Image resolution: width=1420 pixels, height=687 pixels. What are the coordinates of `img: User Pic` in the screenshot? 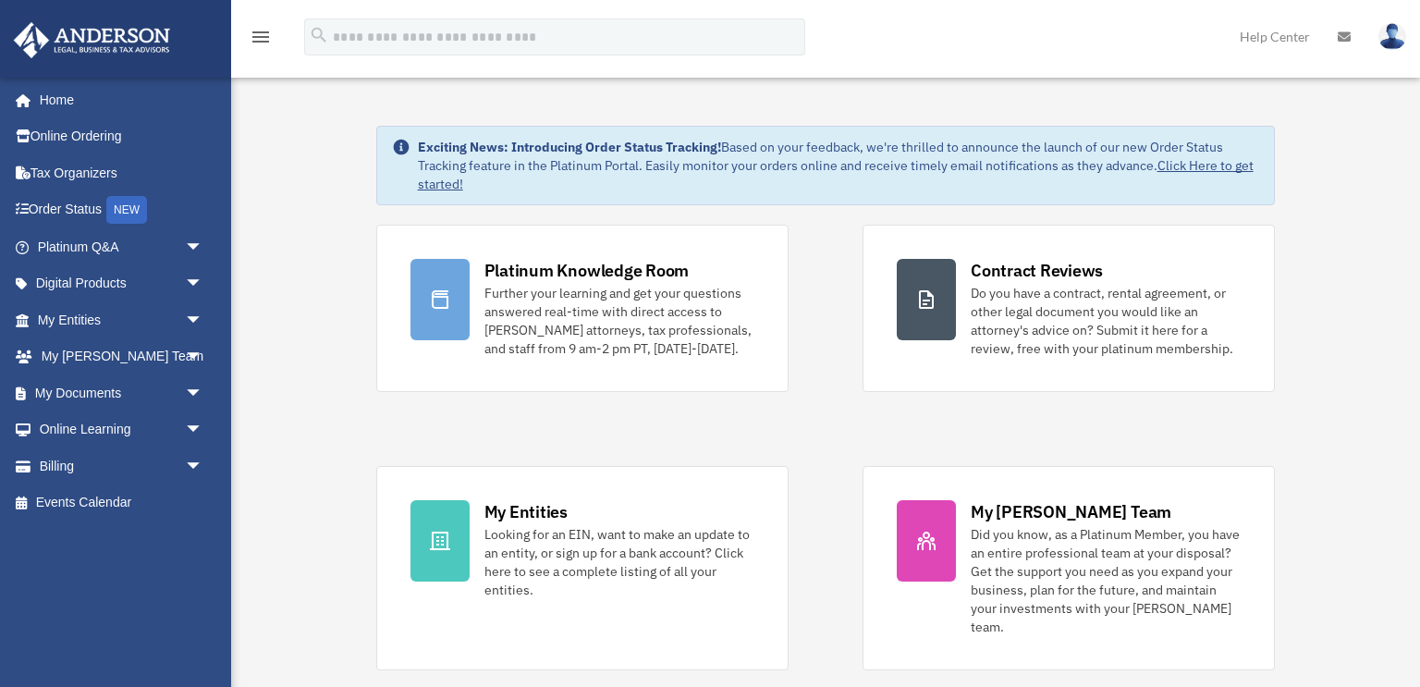 It's located at (1392, 36).